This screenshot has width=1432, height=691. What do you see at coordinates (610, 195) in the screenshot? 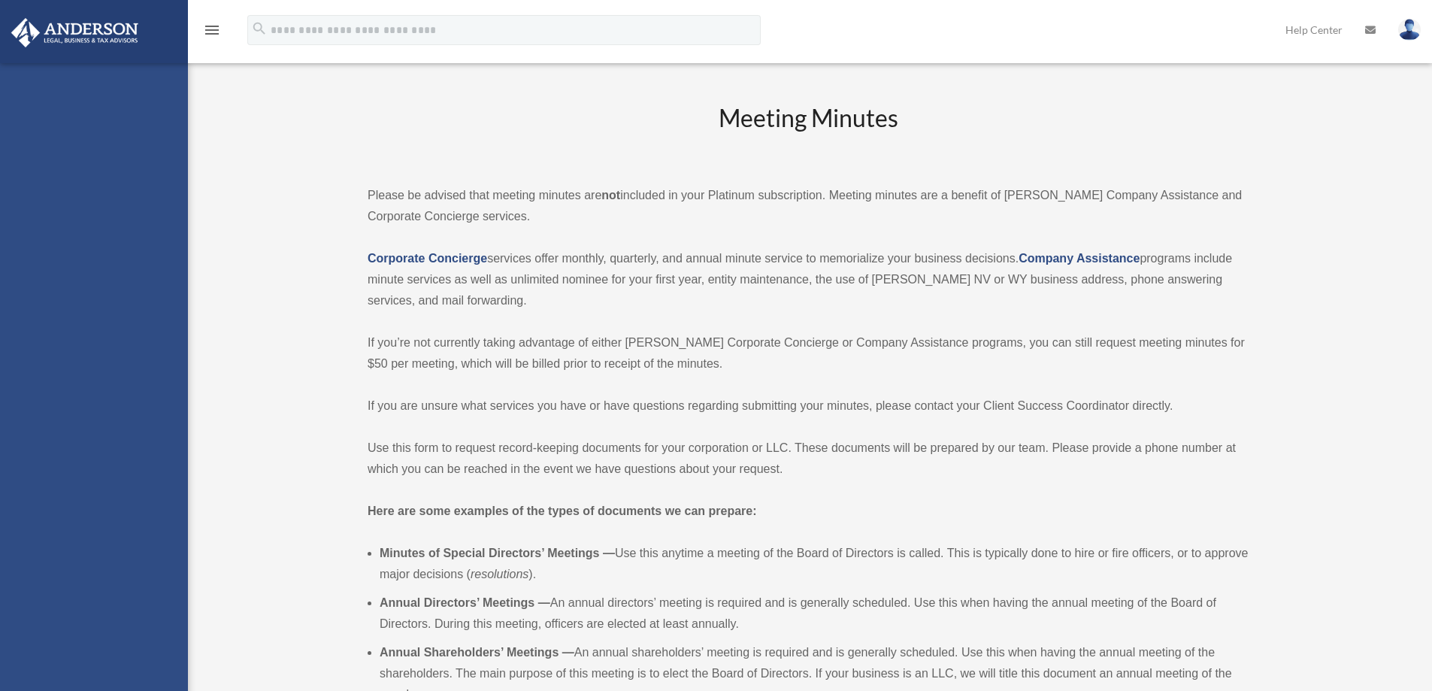
I see `strong: not` at bounding box center [610, 195].